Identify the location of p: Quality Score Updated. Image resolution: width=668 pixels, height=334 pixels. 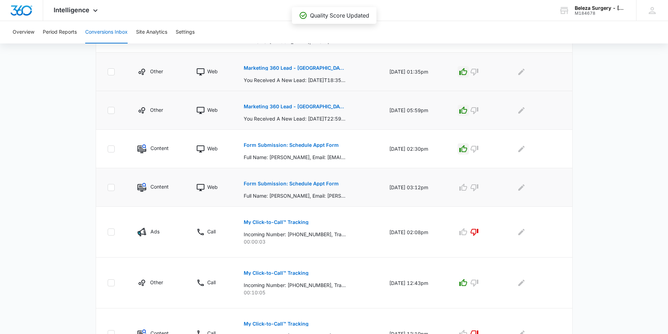
(340, 15).